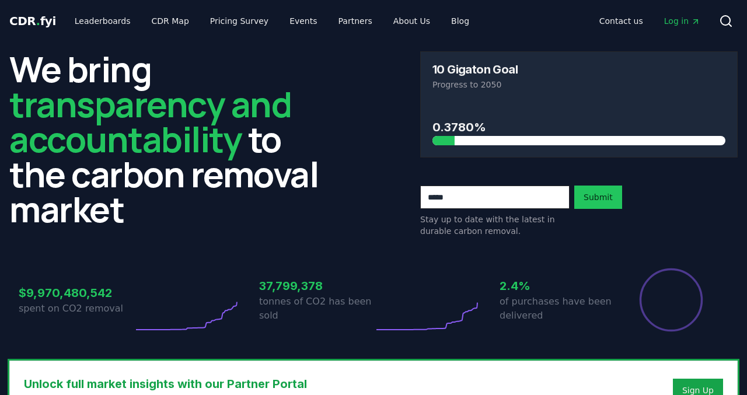  What do you see at coordinates (598, 197) in the screenshot?
I see `button: Submit` at bounding box center [598, 197].